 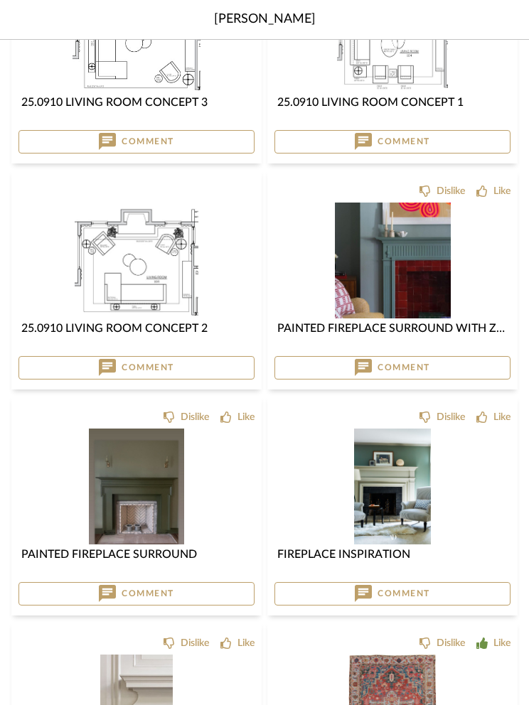 I want to click on img: 25.0910 Living Room Concept 2, so click(x=136, y=260).